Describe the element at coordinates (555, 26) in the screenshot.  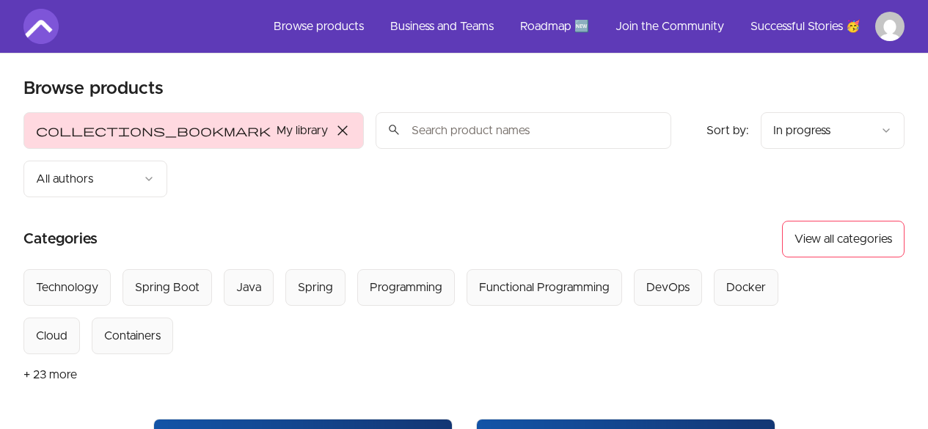
I see `a: Roadmap 🆕` at that location.